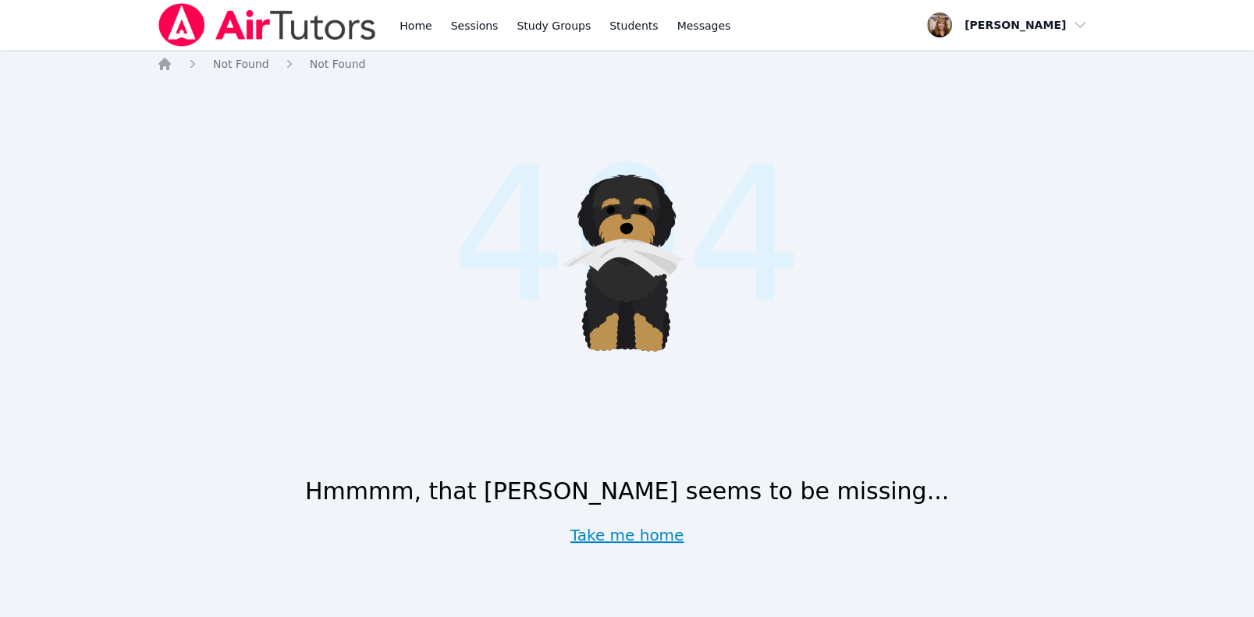 The height and width of the screenshot is (617, 1254). I want to click on img: Air Tutors, so click(267, 25).